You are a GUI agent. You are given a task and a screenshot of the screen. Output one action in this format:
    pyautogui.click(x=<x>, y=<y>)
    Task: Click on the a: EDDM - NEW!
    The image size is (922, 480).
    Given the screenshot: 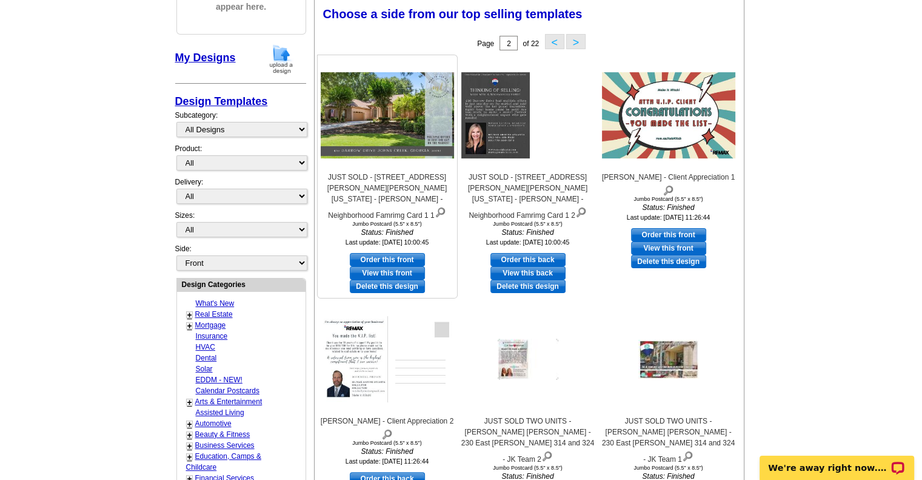 What is the action you would take?
    pyautogui.click(x=219, y=380)
    